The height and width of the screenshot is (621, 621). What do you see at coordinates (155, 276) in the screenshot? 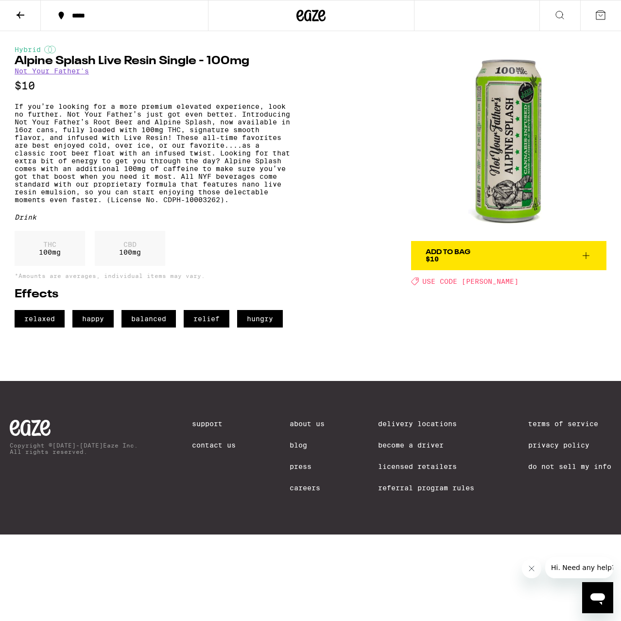
I see `p: *Amounts are averages, individual items may vary.` at bounding box center [155, 276].